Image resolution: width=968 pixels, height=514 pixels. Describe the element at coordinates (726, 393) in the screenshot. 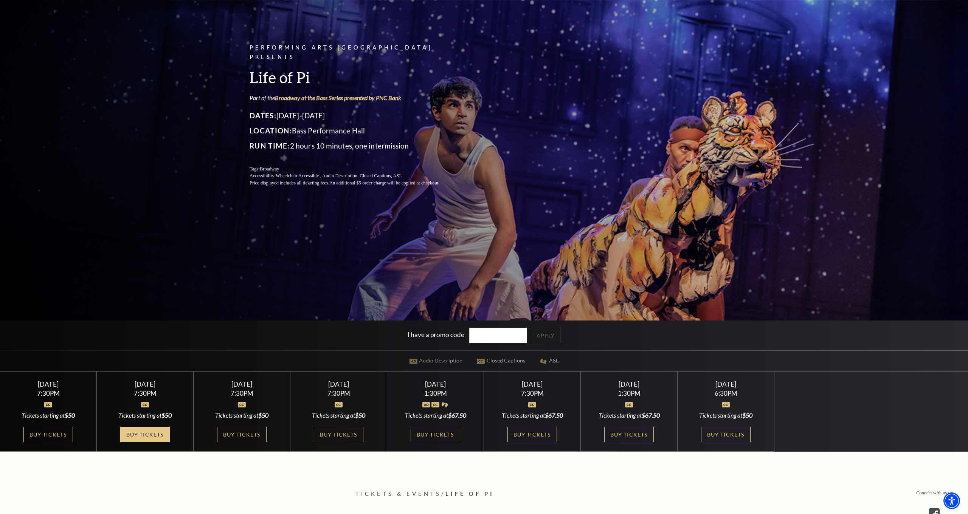

I see `div: 6:30PM` at that location.